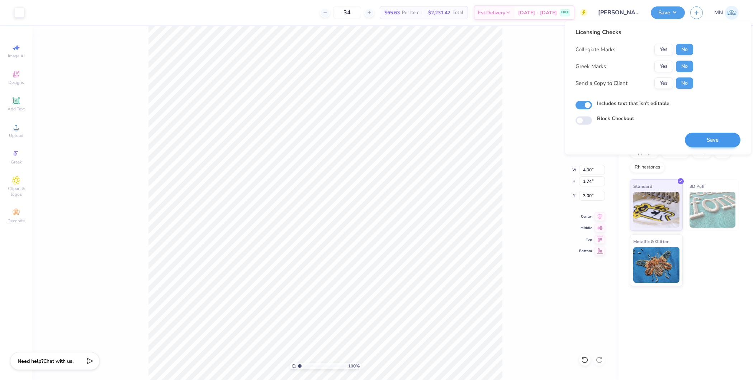  I want to click on div: Licensing Checks, so click(634, 32).